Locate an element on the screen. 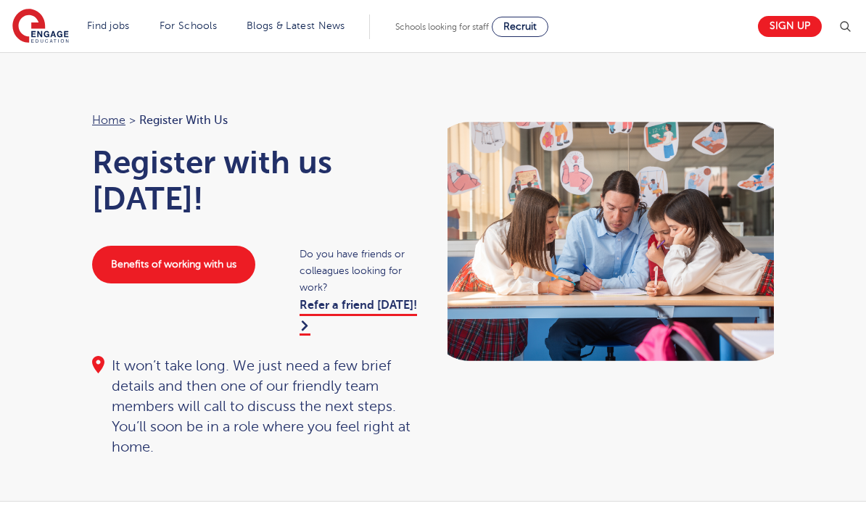 This screenshot has height=527, width=866. a: Recruit is located at coordinates (520, 27).